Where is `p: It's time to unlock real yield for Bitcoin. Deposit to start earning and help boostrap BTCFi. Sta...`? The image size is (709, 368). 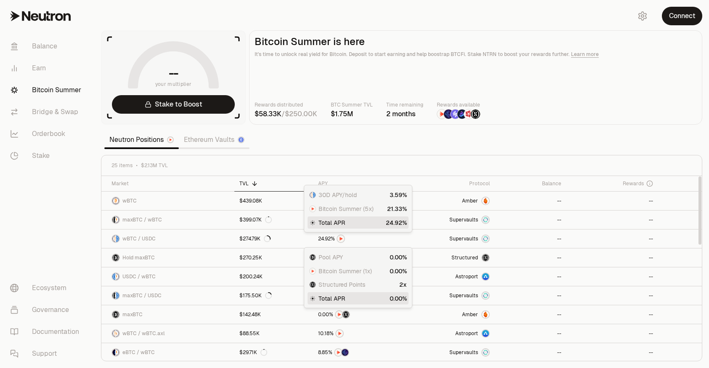 p: It's time to unlock real yield for Bitcoin. Deposit to start earning and help boostrap BTCFi. Sta... is located at coordinates (475, 54).